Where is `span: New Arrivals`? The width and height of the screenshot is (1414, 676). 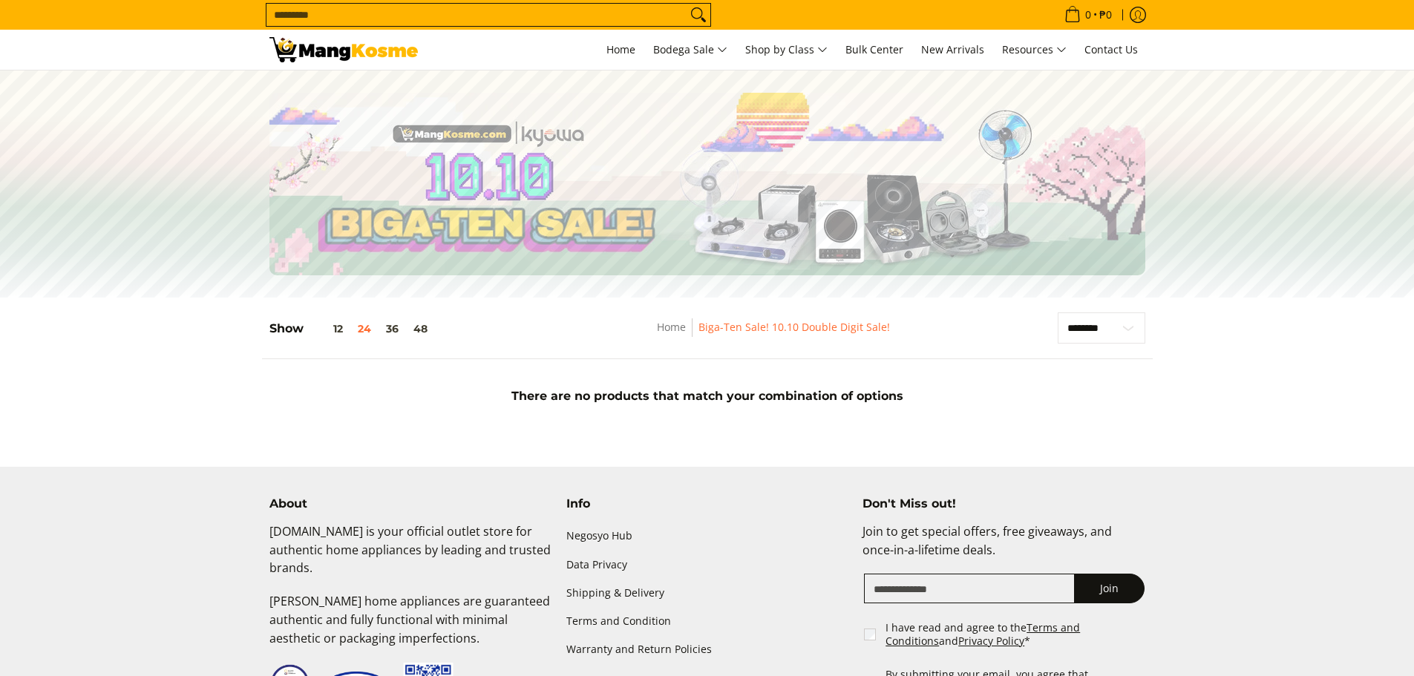 span: New Arrivals is located at coordinates (952, 49).